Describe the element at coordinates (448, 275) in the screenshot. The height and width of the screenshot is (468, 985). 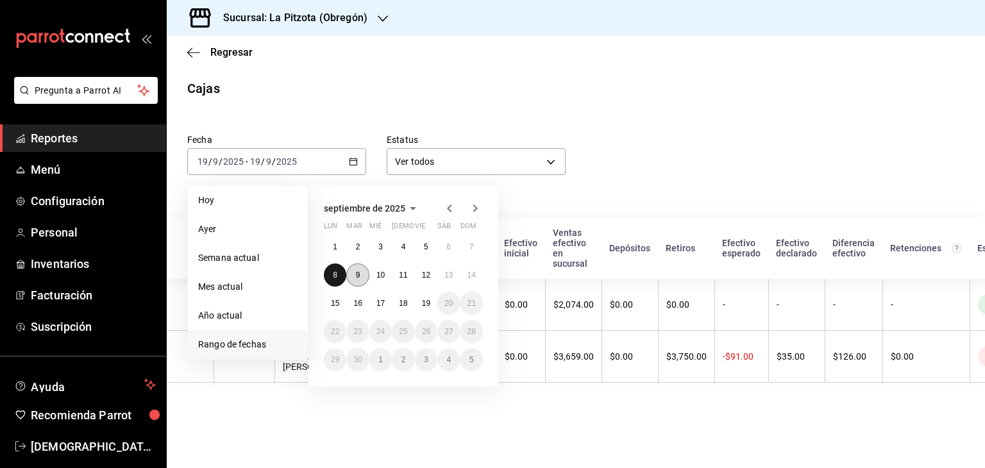
I see `abbr: 13 de septiembre de 2025` at that location.